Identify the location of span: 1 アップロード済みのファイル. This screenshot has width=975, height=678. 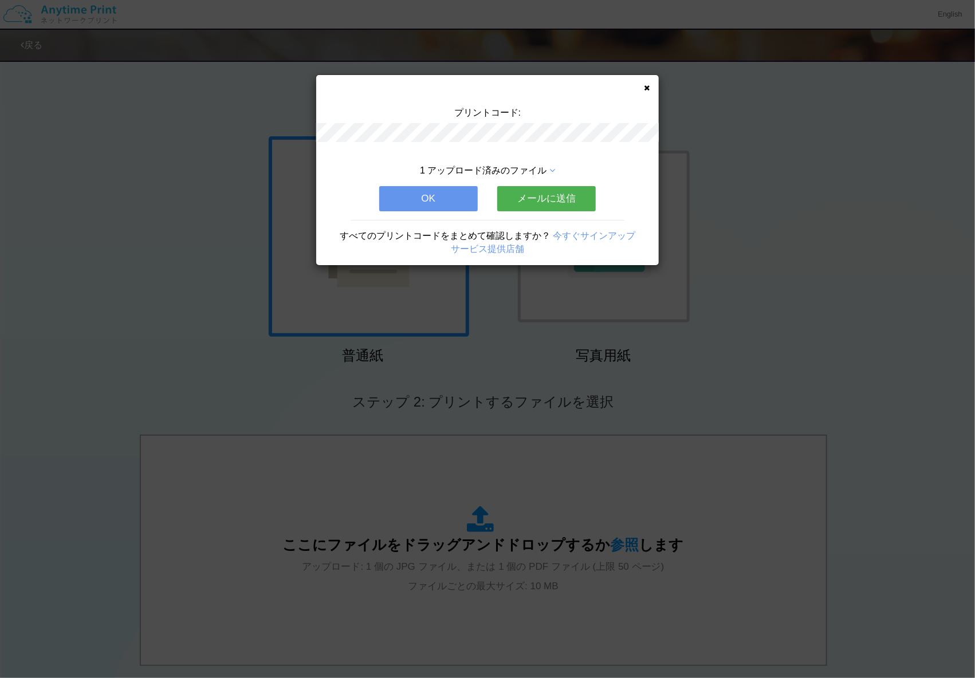
(483, 170).